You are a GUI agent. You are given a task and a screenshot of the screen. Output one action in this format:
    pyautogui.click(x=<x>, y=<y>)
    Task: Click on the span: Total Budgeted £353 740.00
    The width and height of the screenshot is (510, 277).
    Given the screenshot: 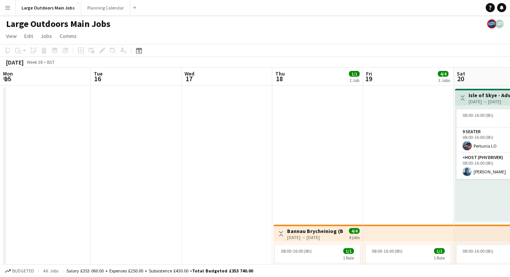 What is the action you would take?
    pyautogui.click(x=222, y=271)
    